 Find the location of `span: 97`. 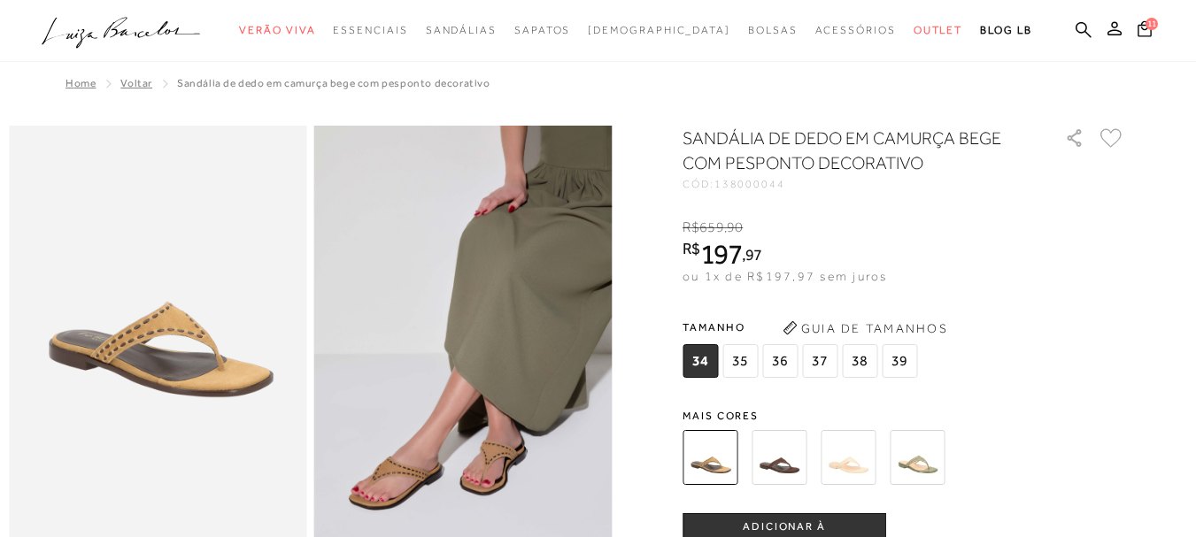

span: 97 is located at coordinates (753, 254).